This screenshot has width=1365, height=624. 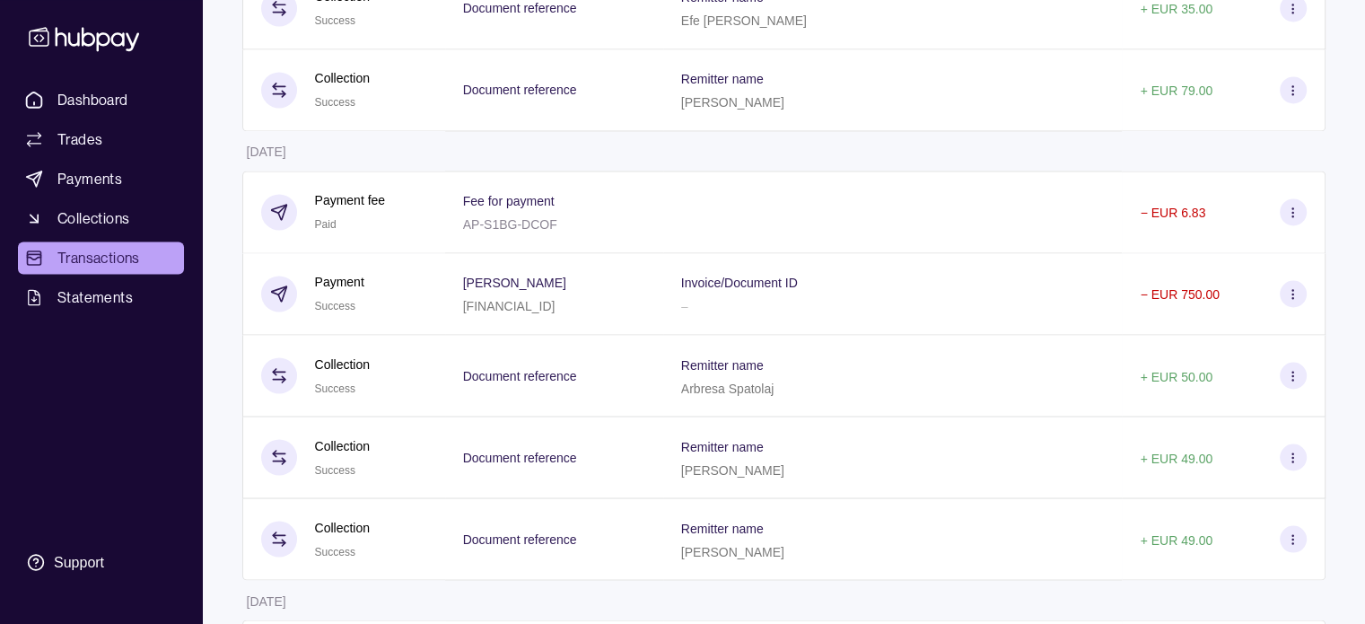 I want to click on a: Trades, so click(x=101, y=139).